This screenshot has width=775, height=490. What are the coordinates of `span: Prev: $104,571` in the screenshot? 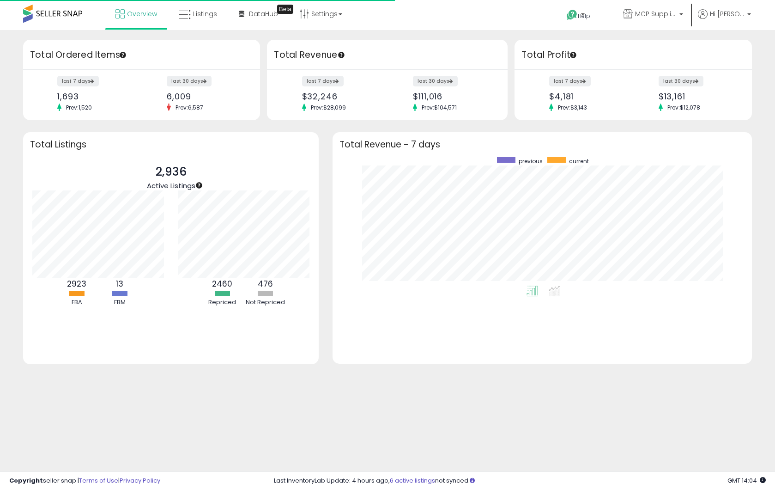 It's located at (439, 107).